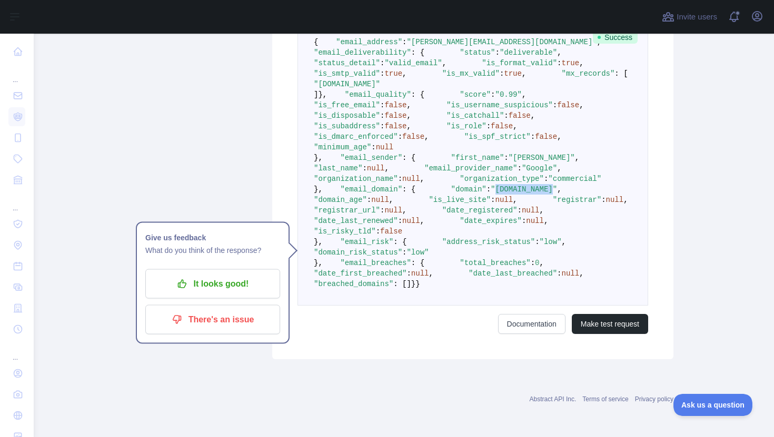 This screenshot has height=437, width=774. Describe the element at coordinates (490, 221) in the screenshot. I see `span: "date_expires"` at that location.